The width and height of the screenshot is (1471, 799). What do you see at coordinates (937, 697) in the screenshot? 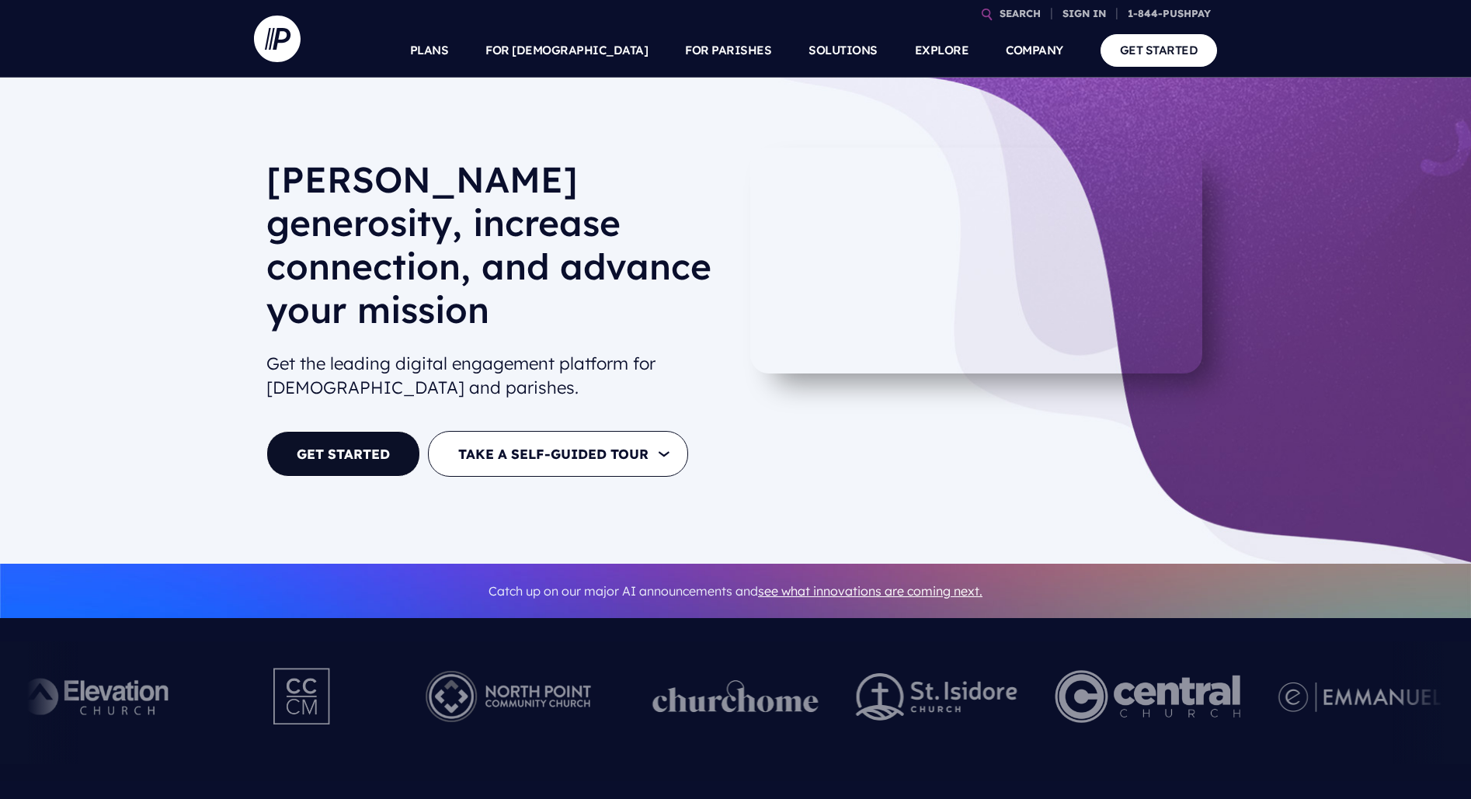
I see `img: pp_logos_2` at bounding box center [937, 697].